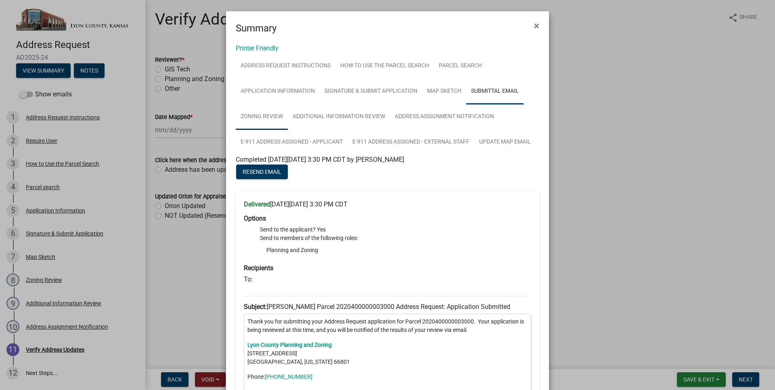 This screenshot has height=390, width=775. What do you see at coordinates (460, 66) in the screenshot?
I see `a: Parcel search` at bounding box center [460, 66].